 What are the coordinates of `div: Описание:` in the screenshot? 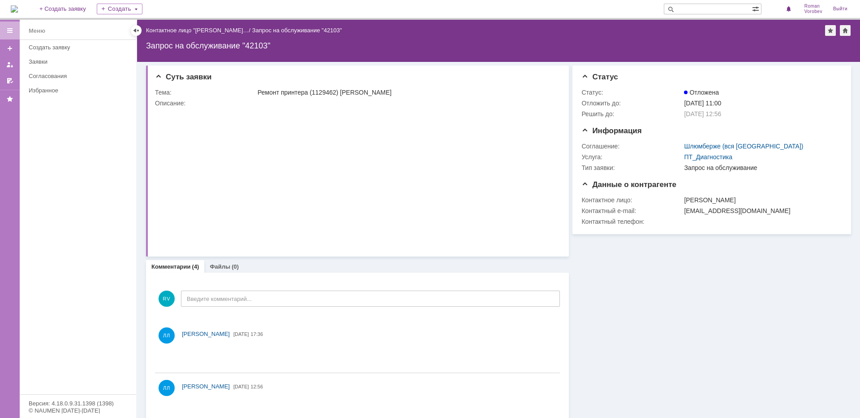 It's located at (356, 103).